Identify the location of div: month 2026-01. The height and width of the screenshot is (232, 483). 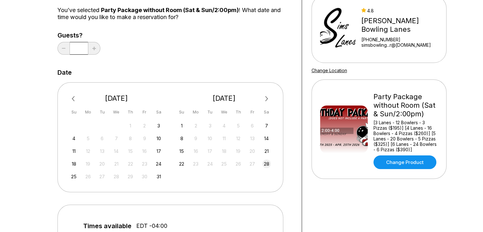
(117, 150).